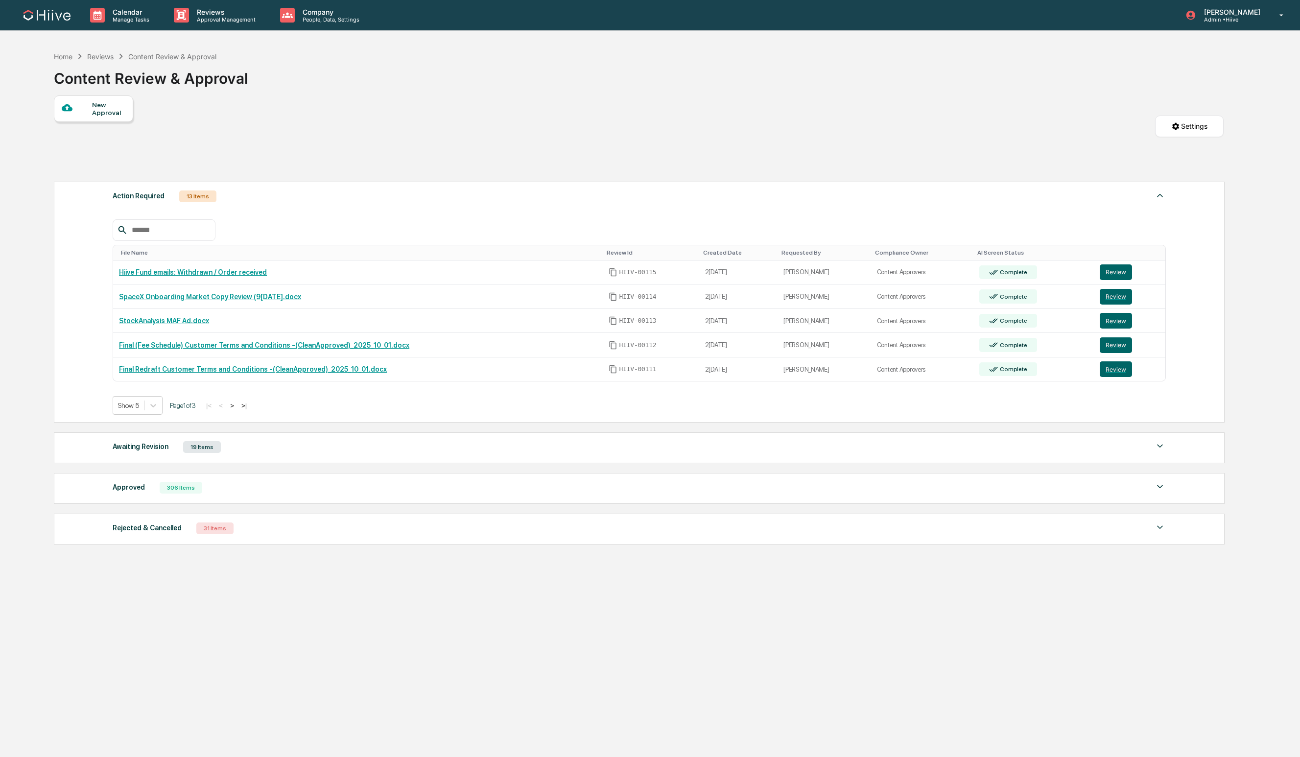 Image resolution: width=1300 pixels, height=757 pixels. Describe the element at coordinates (225, 12) in the screenshot. I see `p: Reviews` at that location.